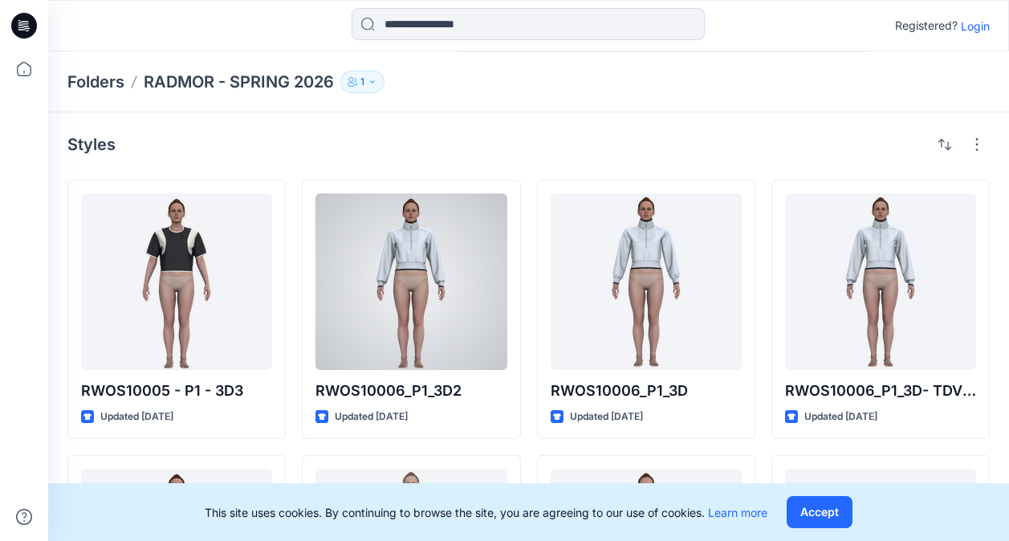 Image resolution: width=1009 pixels, height=541 pixels. What do you see at coordinates (411, 391) in the screenshot?
I see `p: RWOS10006_P1_3D2` at bounding box center [411, 391].